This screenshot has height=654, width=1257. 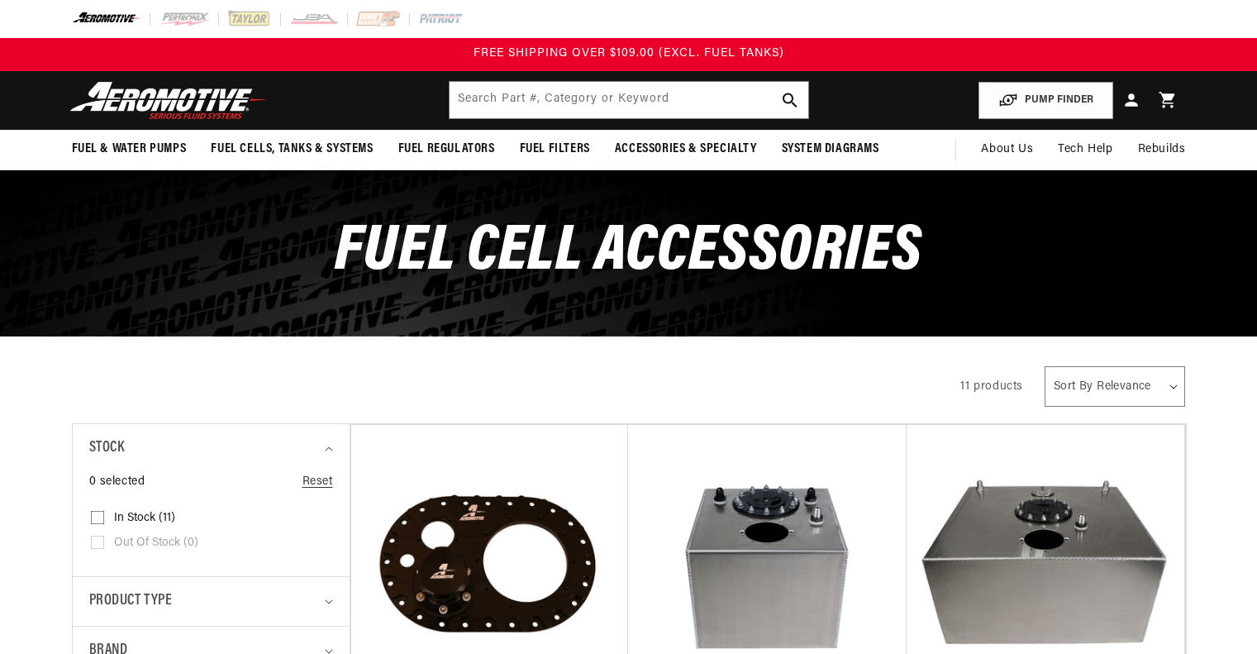 What do you see at coordinates (830, 149) in the screenshot?
I see `summary: System Diagrams` at bounding box center [830, 149].